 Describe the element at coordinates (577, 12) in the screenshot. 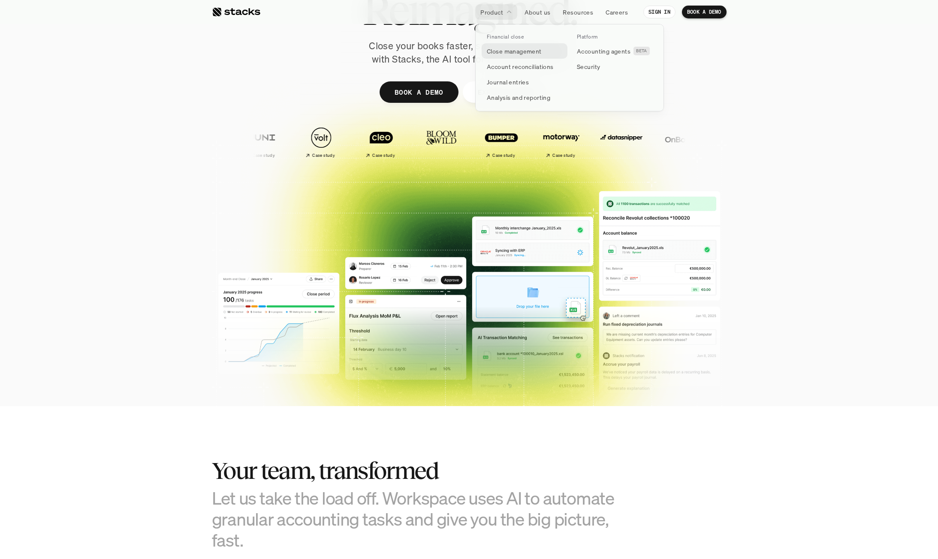

I see `a: Resources` at that location.